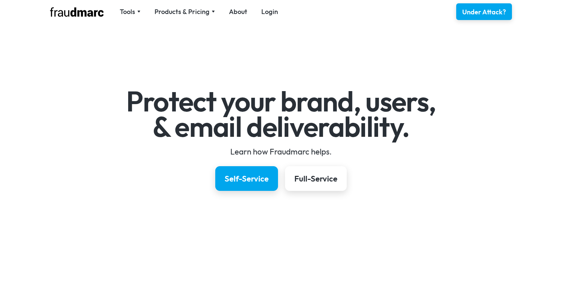  I want to click on div: Under Attack?, so click(484, 12).